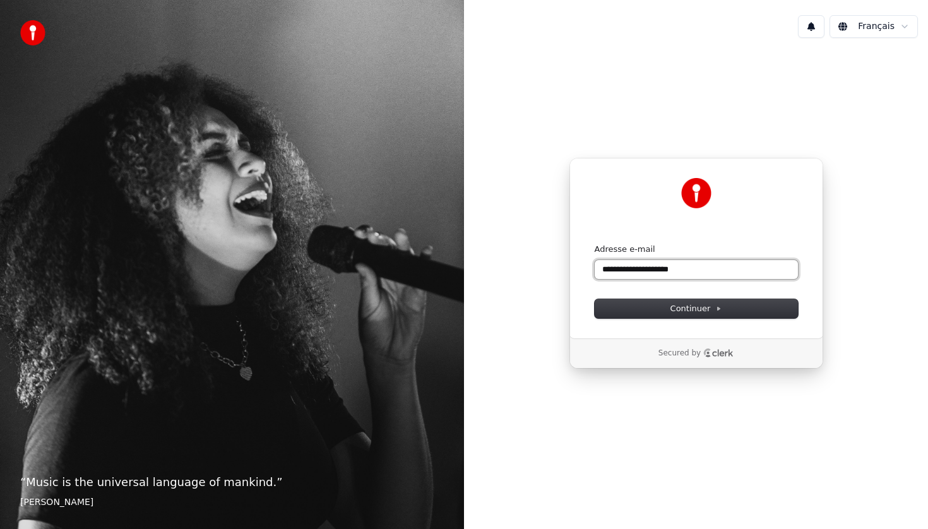 This screenshot has width=928, height=529. Describe the element at coordinates (696, 193) in the screenshot. I see `img: Youka` at that location.